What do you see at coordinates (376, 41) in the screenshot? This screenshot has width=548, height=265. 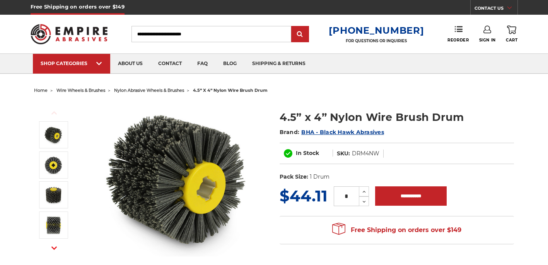 I see `p: FOR QUESTIONS OR INQUIRIES` at bounding box center [376, 41].